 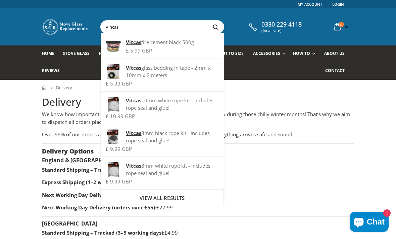 What do you see at coordinates (79, 54) in the screenshot?
I see `a: Stove Glass` at bounding box center [79, 54].